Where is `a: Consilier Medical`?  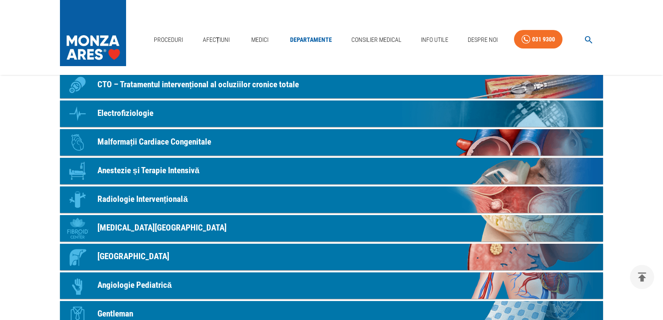 a: Consilier Medical is located at coordinates (376, 40).